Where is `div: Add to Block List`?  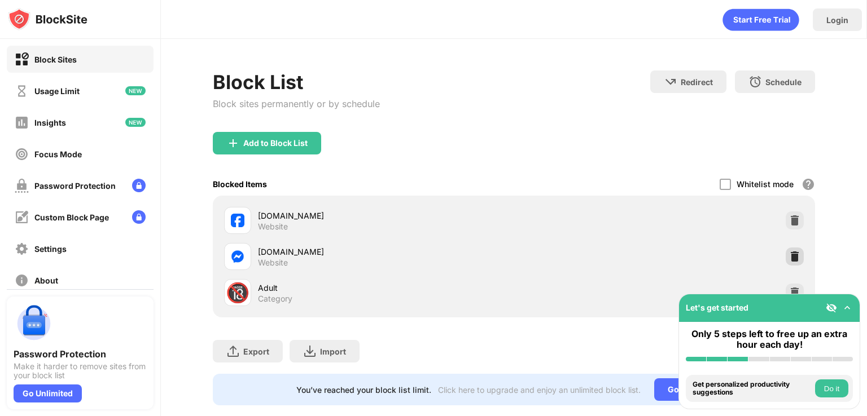
div: Add to Block List is located at coordinates (275, 143).